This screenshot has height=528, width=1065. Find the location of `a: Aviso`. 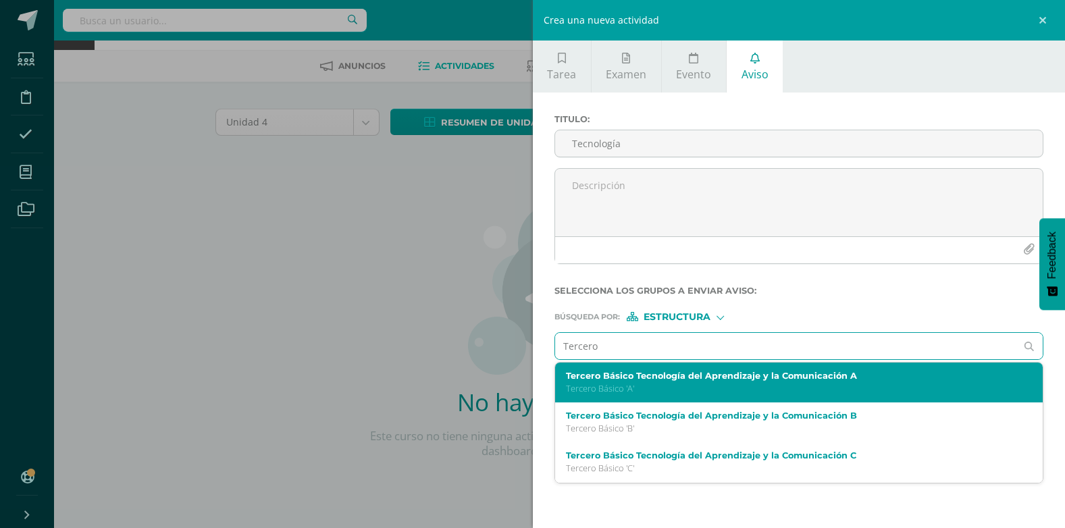

a: Aviso is located at coordinates (754, 66).